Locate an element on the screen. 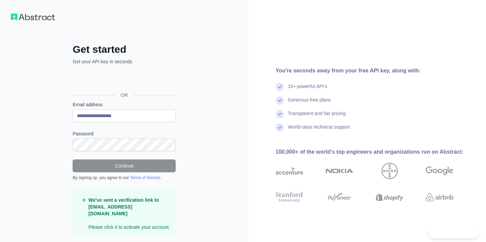 This screenshot has width=486, height=242. img: accenture is located at coordinates (289, 171).